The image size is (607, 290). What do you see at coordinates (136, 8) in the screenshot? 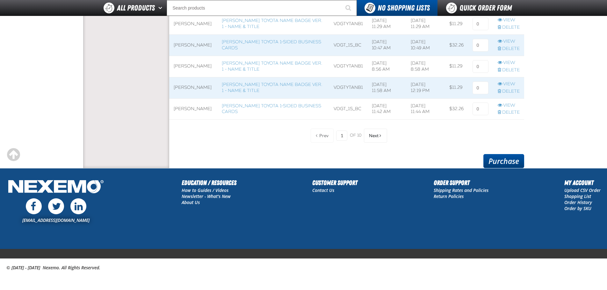
I see `span: All Products` at bounding box center [136, 8].